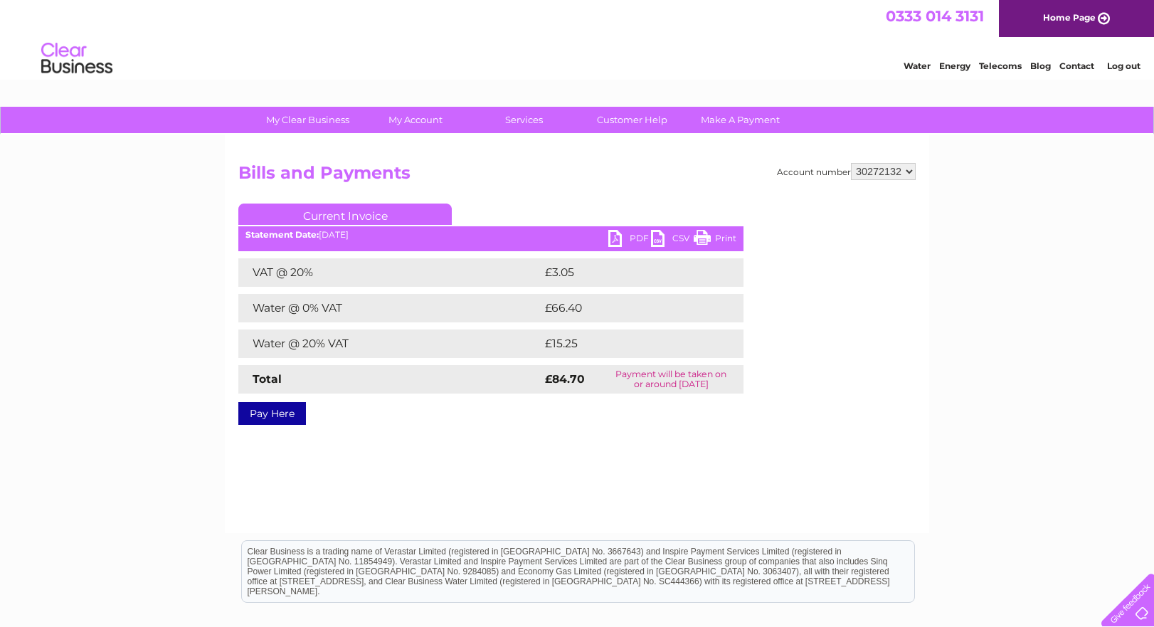 This screenshot has width=1154, height=627. What do you see at coordinates (632, 120) in the screenshot?
I see `a: Customer Help` at bounding box center [632, 120].